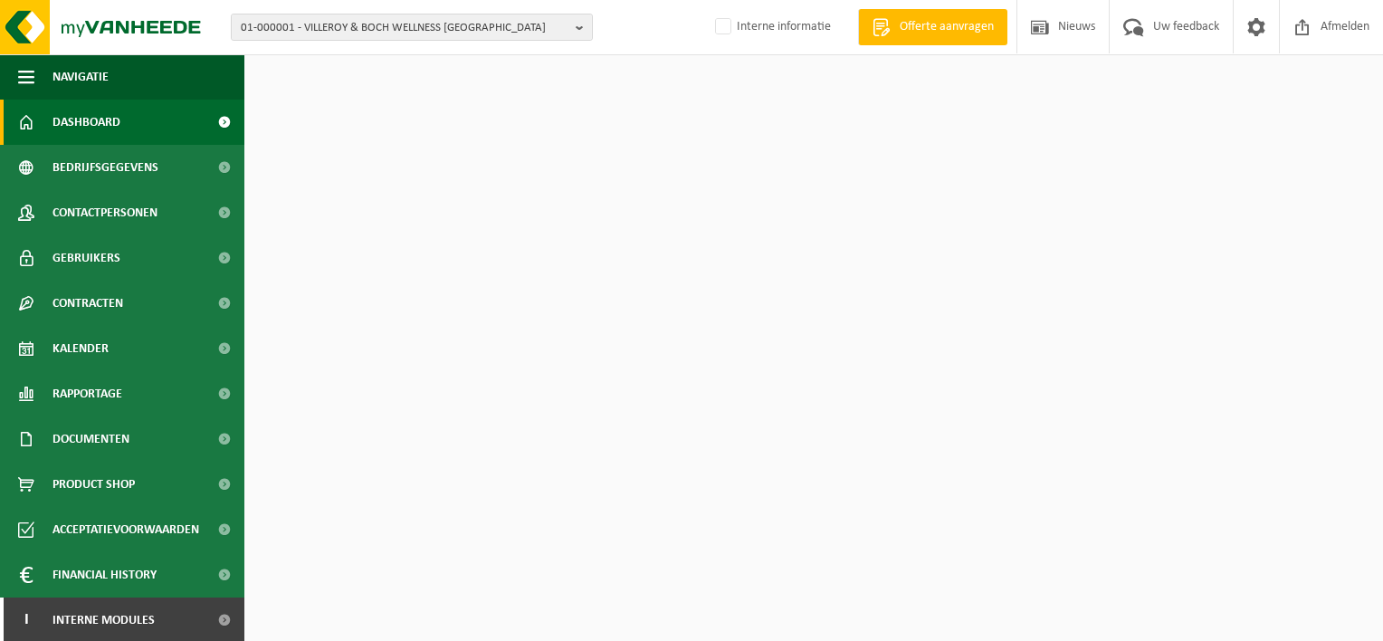 This screenshot has height=641, width=1383. Describe the element at coordinates (86, 122) in the screenshot. I see `span: Dashboard` at that location.